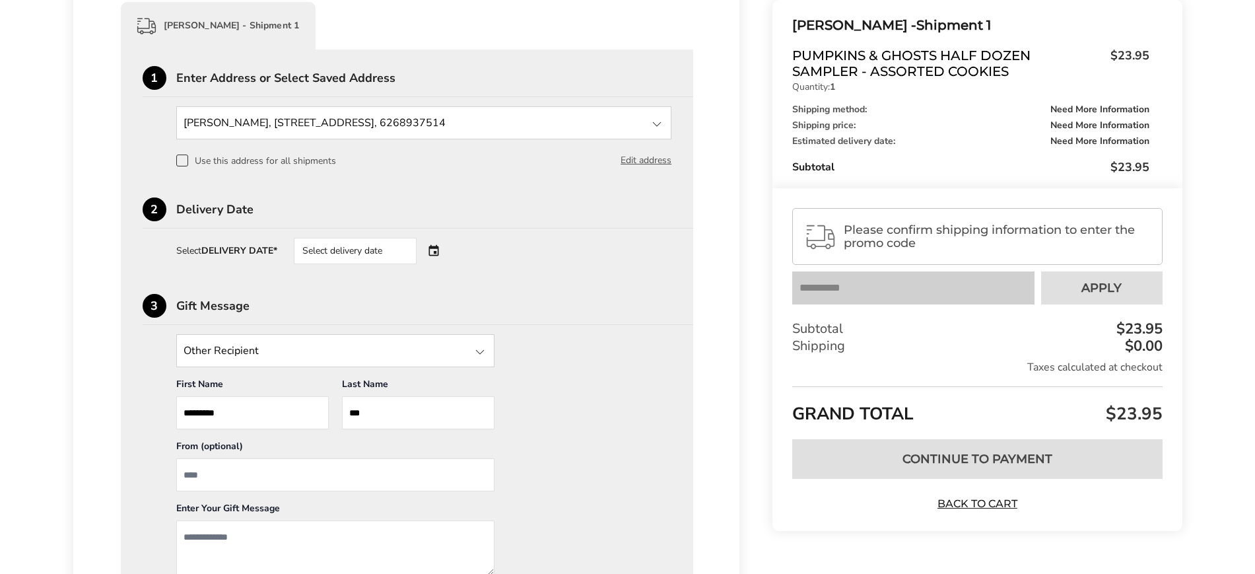 Image resolution: width=1255 pixels, height=574 pixels. What do you see at coordinates (155, 78) in the screenshot?
I see `div: 1` at bounding box center [155, 78].